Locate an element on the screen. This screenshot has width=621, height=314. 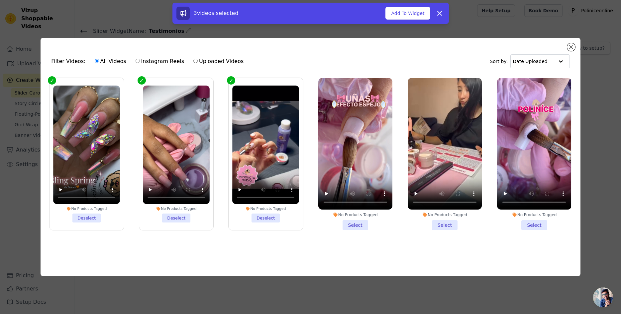
div: Chat abierto is located at coordinates (603, 298).